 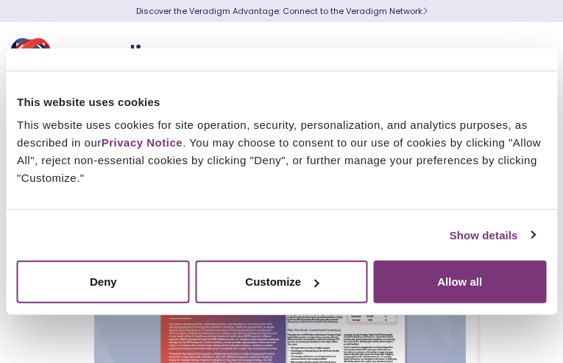 What do you see at coordinates (424, 11) in the screenshot?
I see `span: Learn More` at bounding box center [424, 11].